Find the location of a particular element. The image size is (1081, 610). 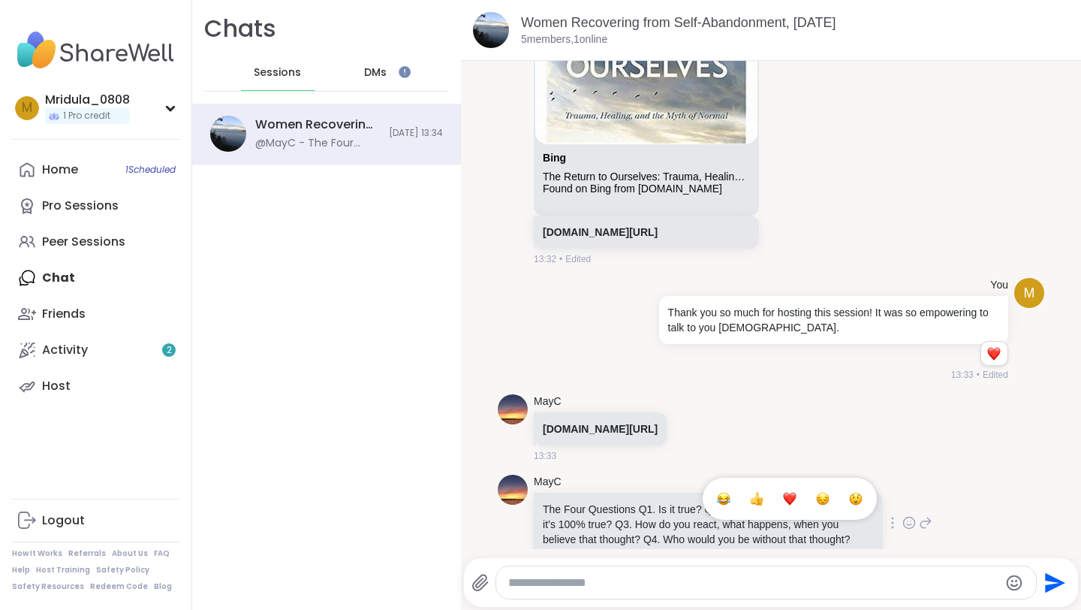

textarea: Type your message is located at coordinates (753, 583).